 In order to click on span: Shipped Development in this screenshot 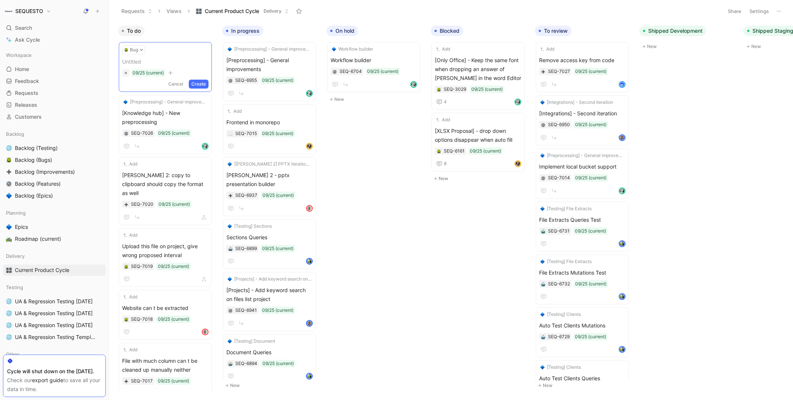, I will do `click(675, 31)`.